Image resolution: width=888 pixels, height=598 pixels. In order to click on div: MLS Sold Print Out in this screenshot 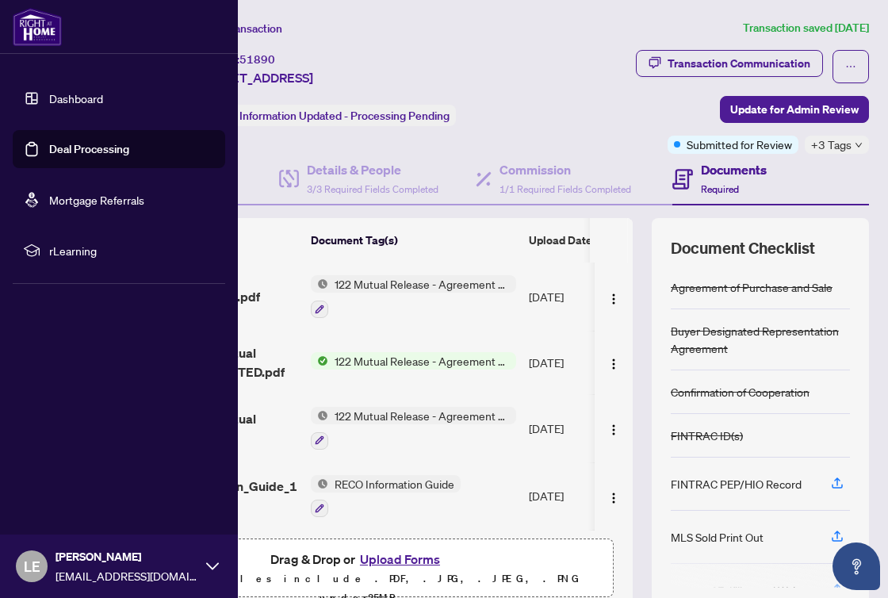, I will do `click(717, 537)`.